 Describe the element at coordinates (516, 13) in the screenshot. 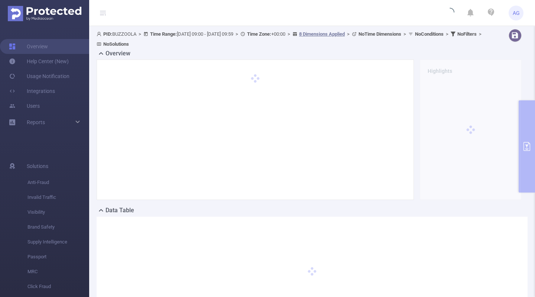

I see `span: AG` at that location.